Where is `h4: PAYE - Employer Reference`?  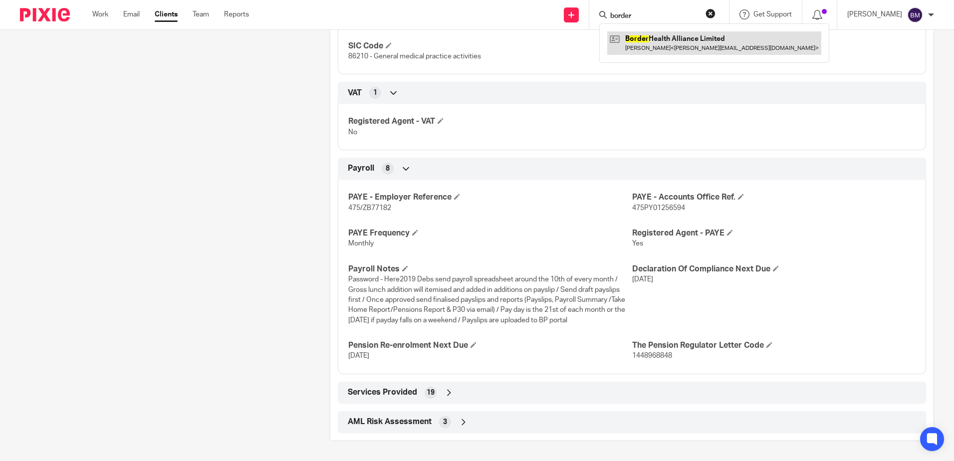 h4: PAYE - Employer Reference is located at coordinates (490, 197).